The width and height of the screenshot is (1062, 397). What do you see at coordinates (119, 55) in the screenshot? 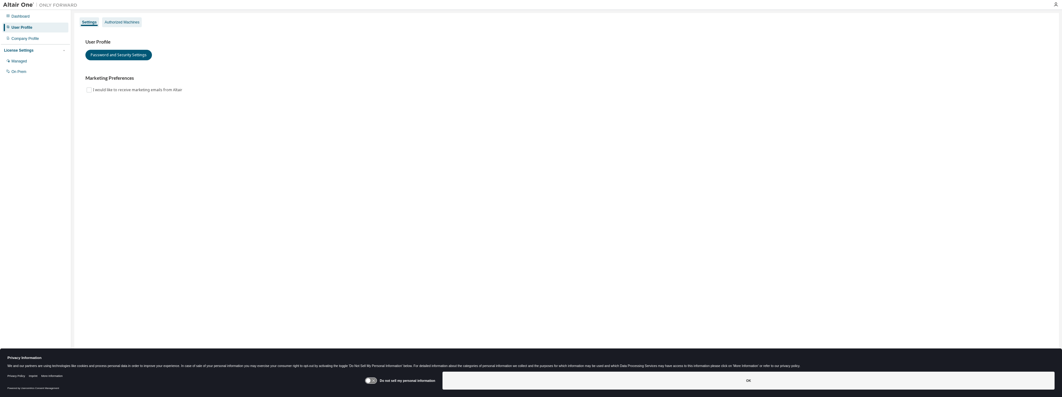
I see `button: Password and Security Settings` at bounding box center [119, 55].